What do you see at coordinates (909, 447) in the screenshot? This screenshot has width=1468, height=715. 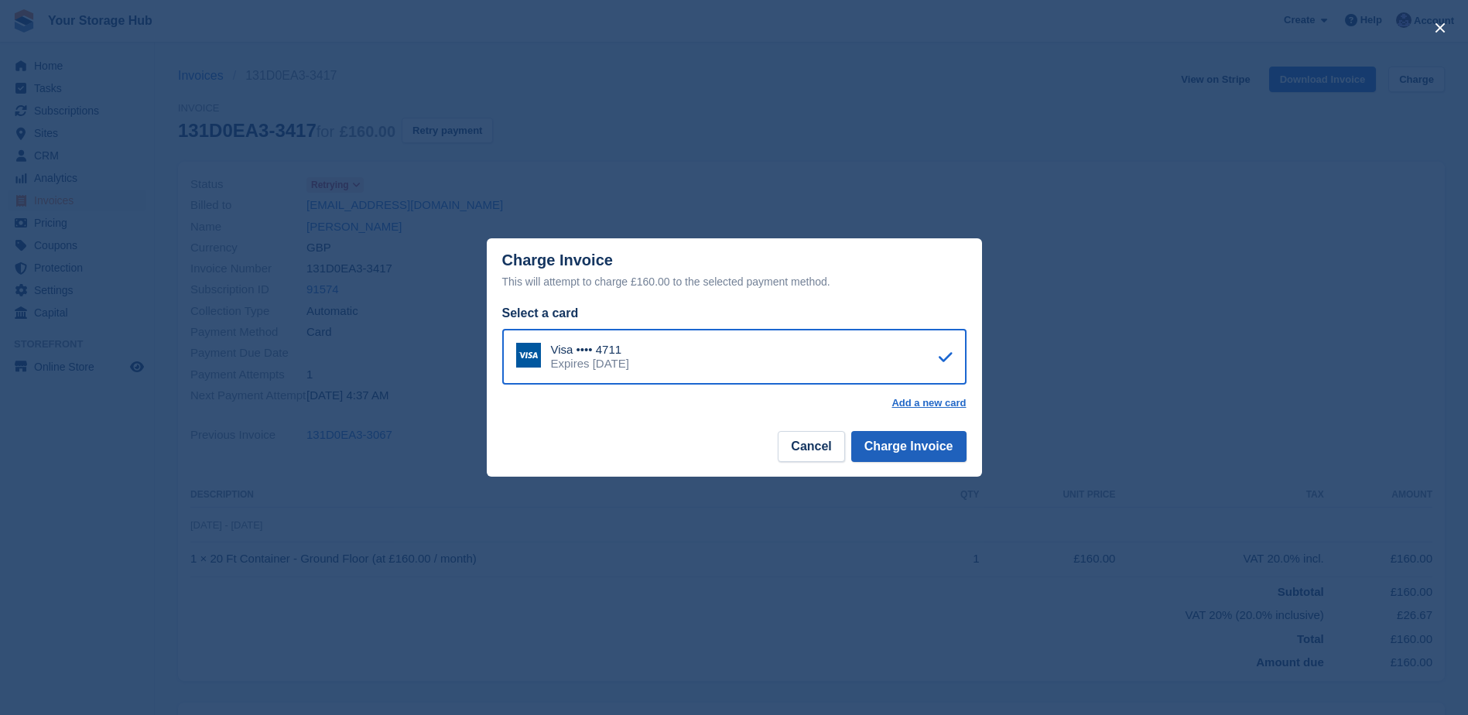 I see `button: Charge Invoice` at bounding box center [909, 447].